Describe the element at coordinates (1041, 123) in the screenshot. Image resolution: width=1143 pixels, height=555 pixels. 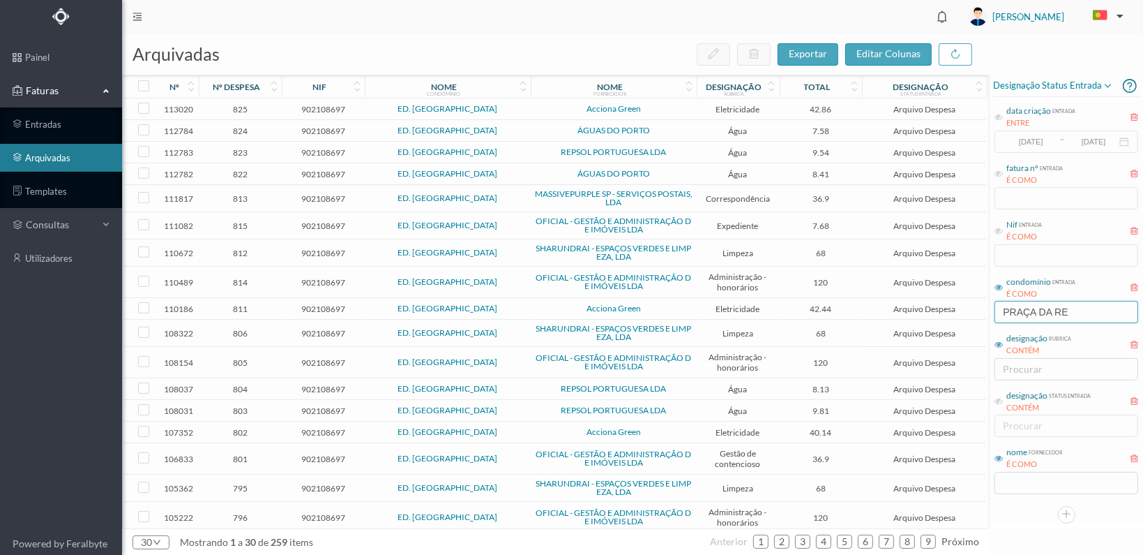
I see `div: ENTRE` at that location.